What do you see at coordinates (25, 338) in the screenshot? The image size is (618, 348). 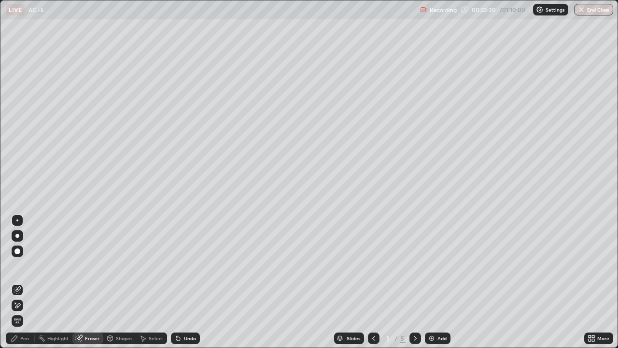 I see `div: Pen` at bounding box center [25, 338].